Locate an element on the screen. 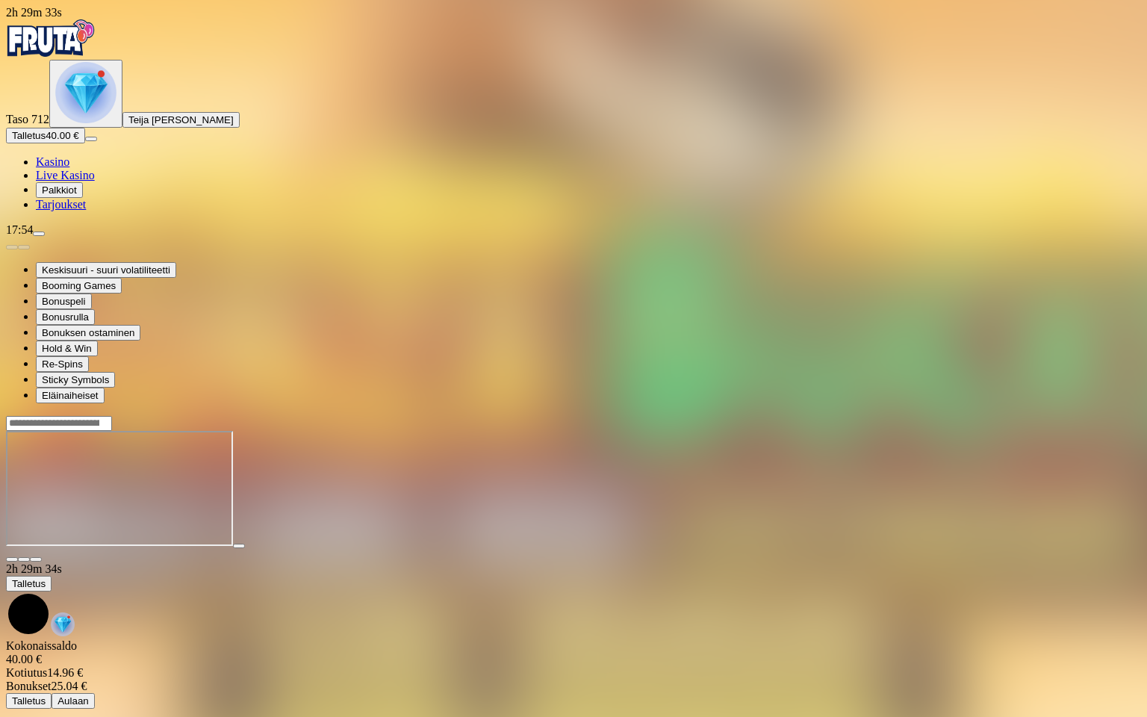 Image resolution: width=1147 pixels, height=717 pixels. button: play icon is located at coordinates (239, 546).